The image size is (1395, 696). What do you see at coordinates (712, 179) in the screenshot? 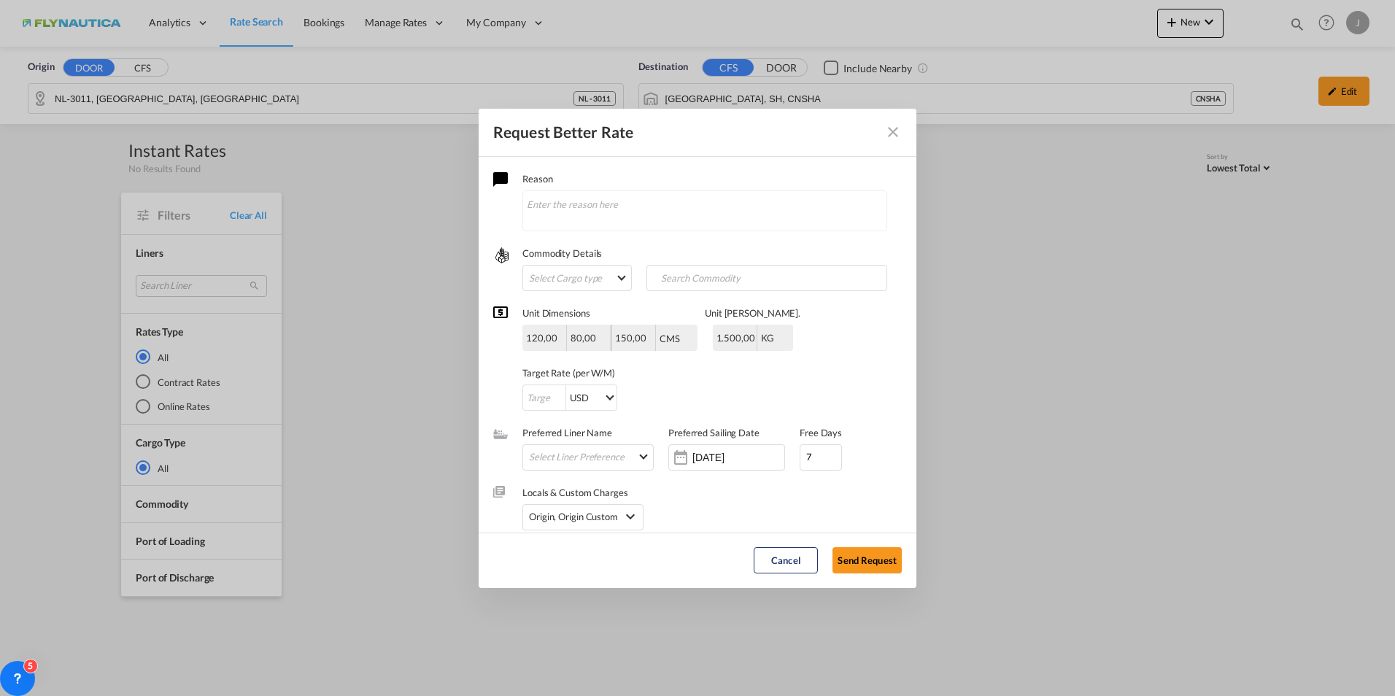
I see `label: Reason` at bounding box center [712, 179].